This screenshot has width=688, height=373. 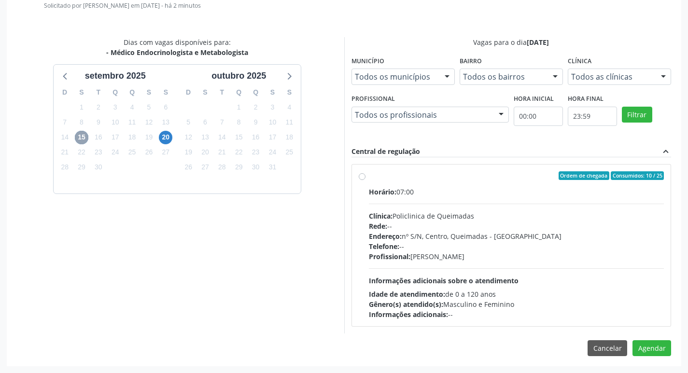 What do you see at coordinates (272, 153) in the screenshot?
I see `span: sexta-feira, 24 de outubro de 2025` at bounding box center [272, 153].